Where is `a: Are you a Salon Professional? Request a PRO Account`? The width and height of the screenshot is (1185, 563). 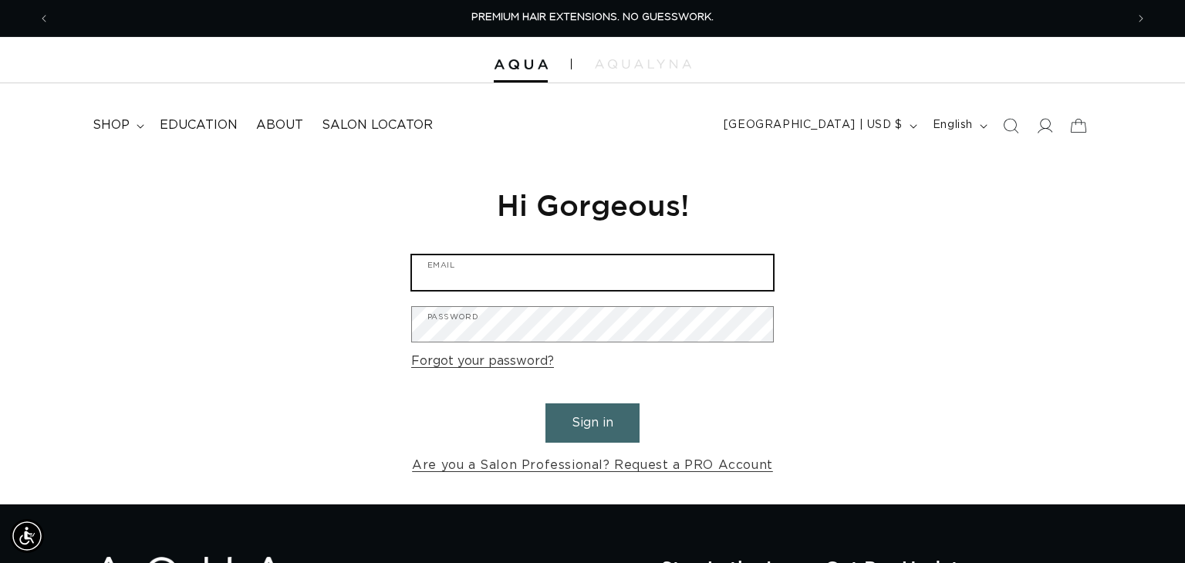 a: Are you a Salon Professional? Request a PRO Account is located at coordinates (592, 465).